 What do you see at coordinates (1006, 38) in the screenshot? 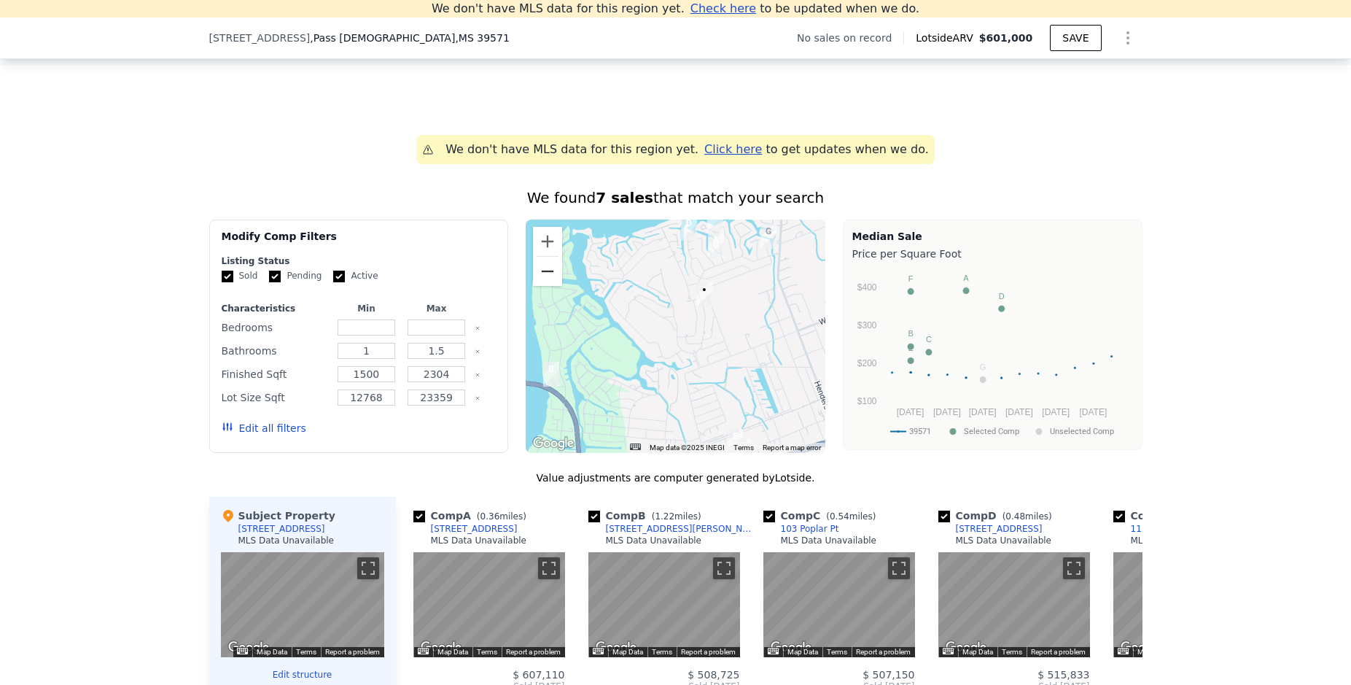
I see `span: $601,000` at bounding box center [1006, 38].